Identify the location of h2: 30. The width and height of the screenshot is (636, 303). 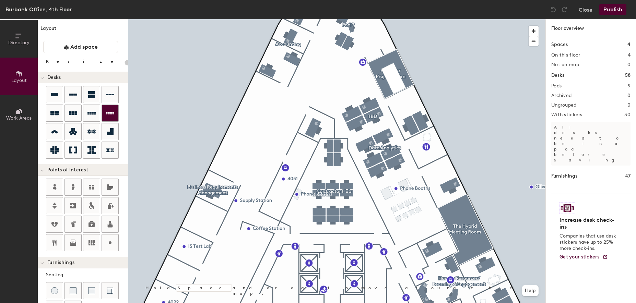
(628, 115).